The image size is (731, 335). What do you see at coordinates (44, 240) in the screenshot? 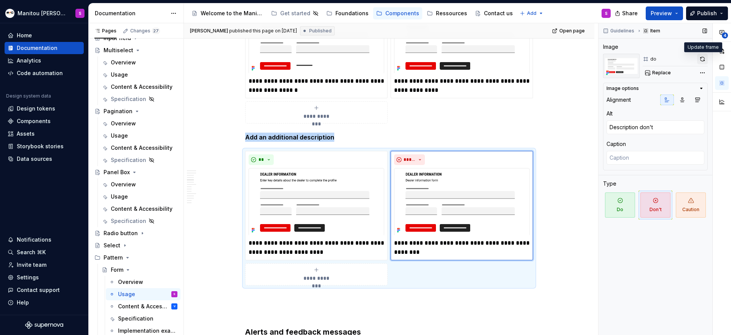
I see `button: Notifications` at bounding box center [44, 240].